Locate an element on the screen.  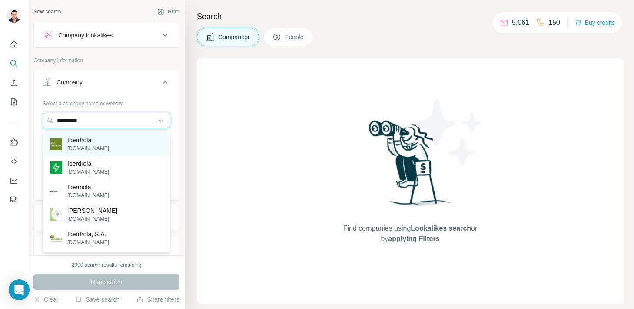
button: Enrich CSV is located at coordinates (14, 83).